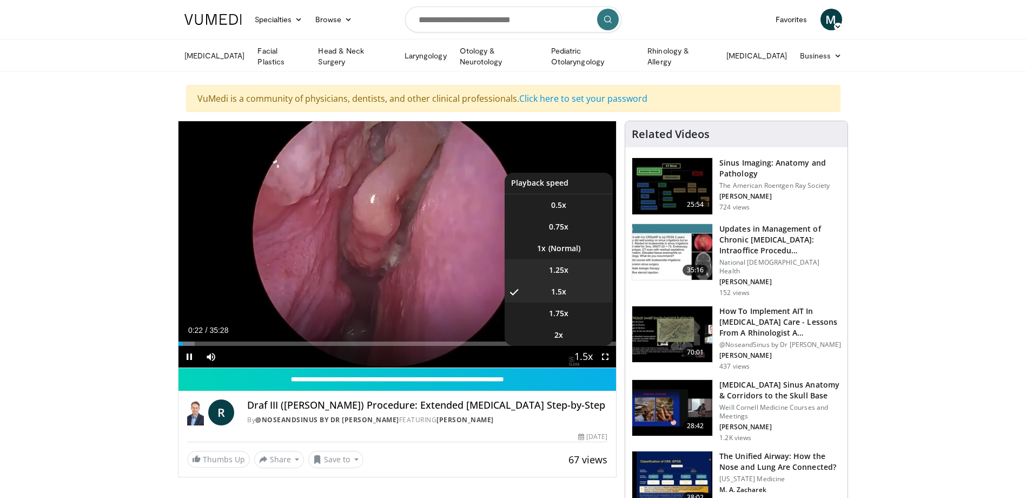 Image resolution: width=1026 pixels, height=498 pixels. I want to click on p: The American Roentgen Ray Society, so click(780, 186).